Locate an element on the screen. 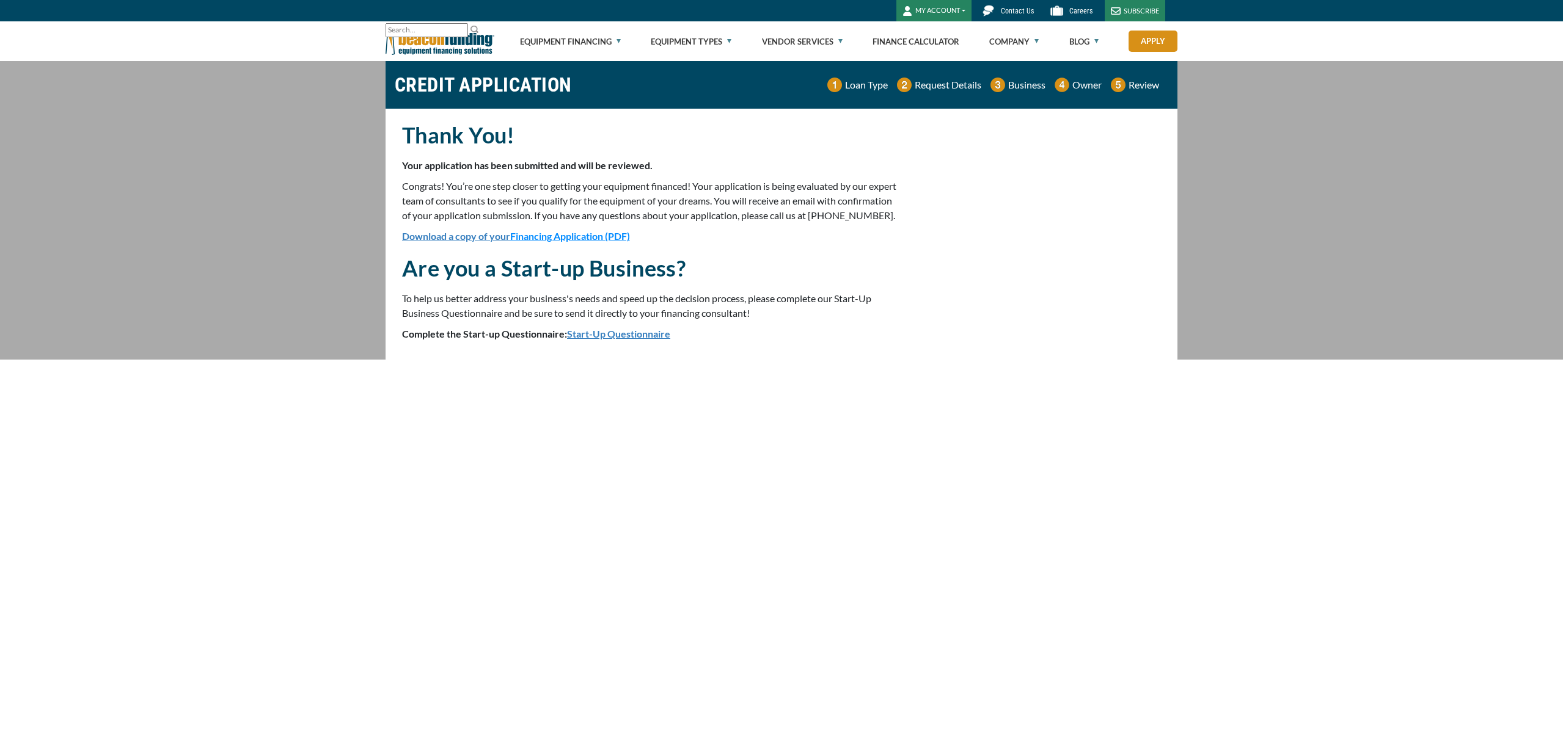 The width and height of the screenshot is (1563, 746). a: Equipment Financing is located at coordinates (570, 42).